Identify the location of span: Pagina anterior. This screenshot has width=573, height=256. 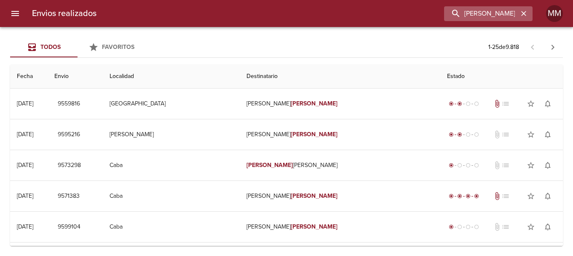
(533, 47).